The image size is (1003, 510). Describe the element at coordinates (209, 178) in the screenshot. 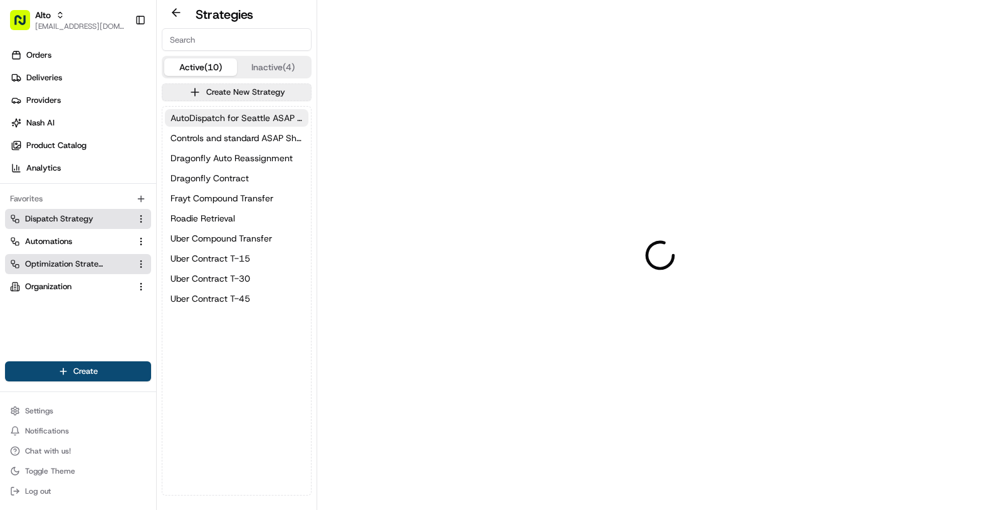

I see `span: Dragonfly Contract` at that location.